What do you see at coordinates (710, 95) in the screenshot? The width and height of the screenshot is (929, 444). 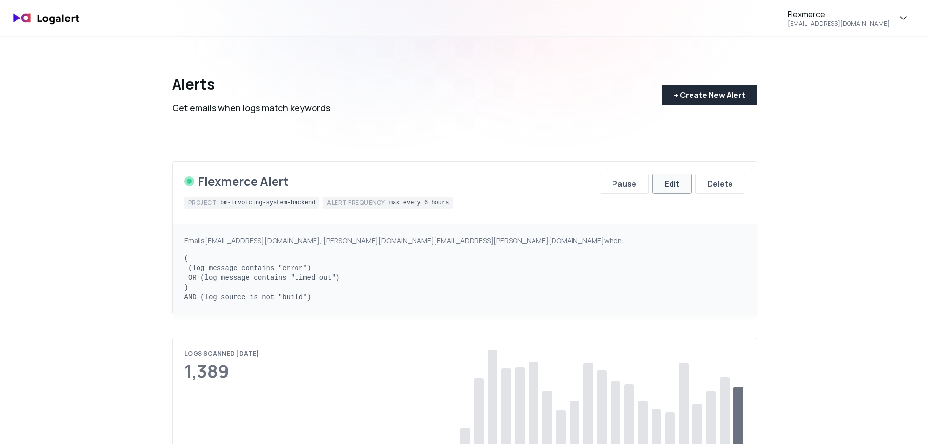 I see `button: + Create New Alert` at bounding box center [710, 95].